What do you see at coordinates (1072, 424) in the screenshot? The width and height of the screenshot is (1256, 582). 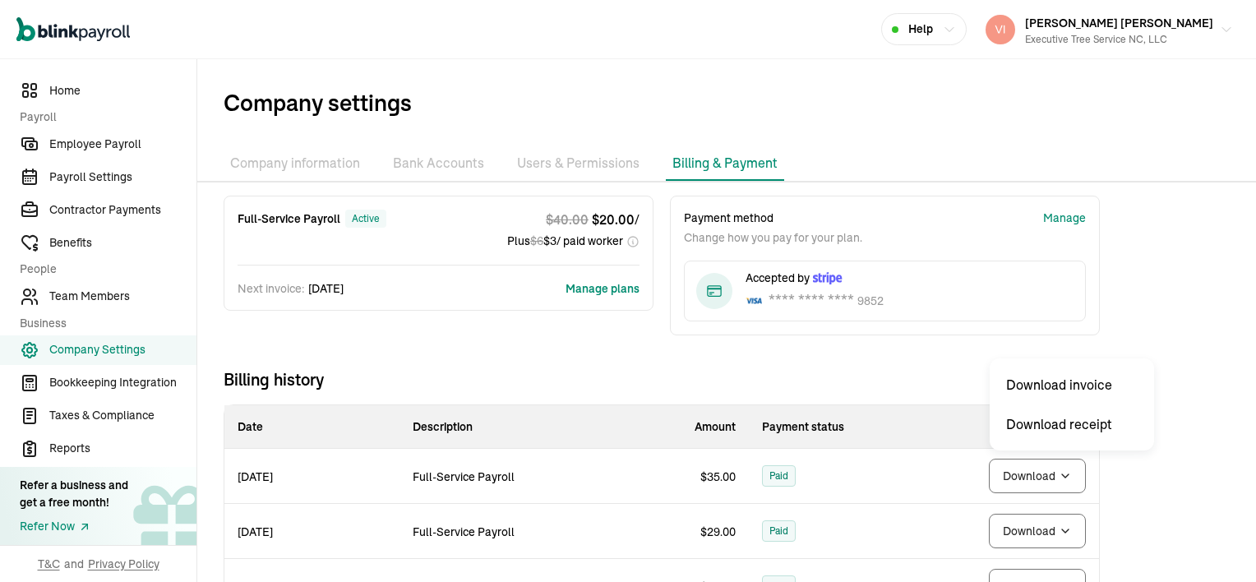 I see `div: Download receipt` at bounding box center [1072, 424].